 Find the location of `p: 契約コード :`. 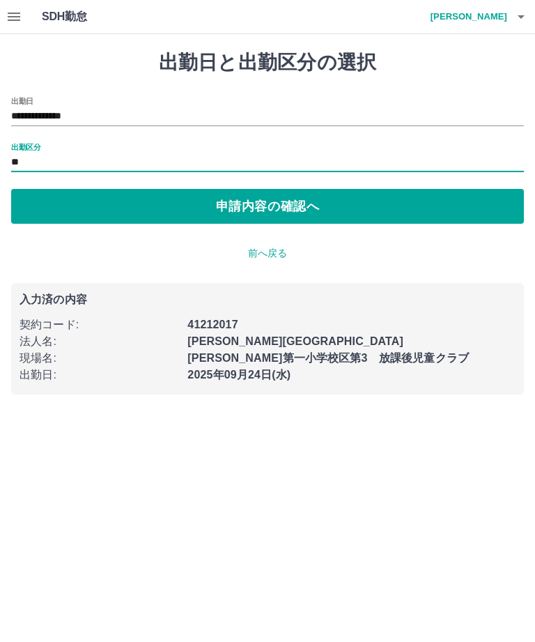

p: 契約コード : is located at coordinates (99, 325).